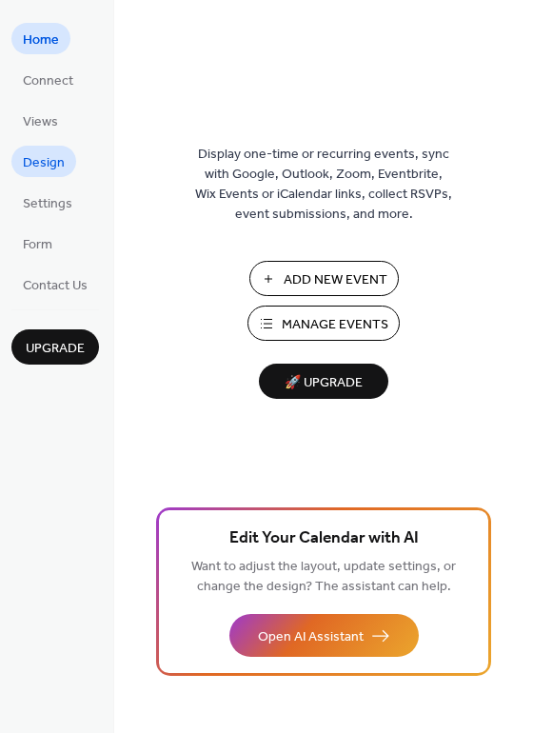 The width and height of the screenshot is (533, 733). What do you see at coordinates (324, 185) in the screenshot?
I see `span: Display one-time or recurring events, sync with Google, Outlook, Zoom, Eventbrite, Wix Events or ...` at bounding box center [324, 185].